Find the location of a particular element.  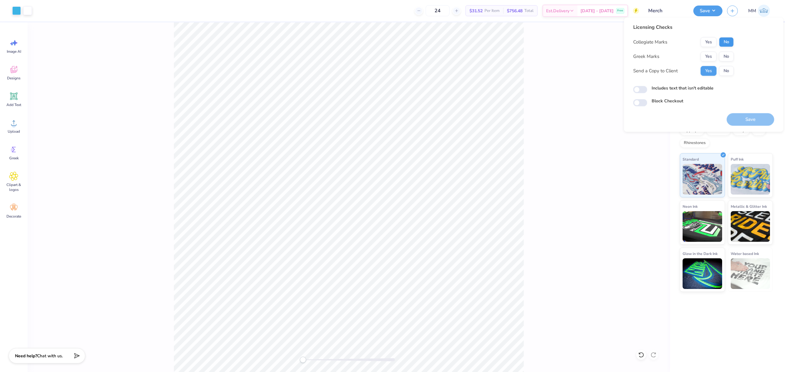

img: Glow in the Dark Ink is located at coordinates (702, 274).